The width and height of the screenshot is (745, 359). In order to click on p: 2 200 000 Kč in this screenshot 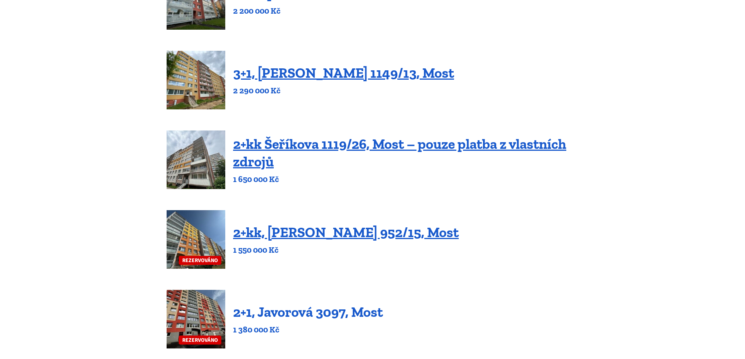, I will do `click(317, 11)`.